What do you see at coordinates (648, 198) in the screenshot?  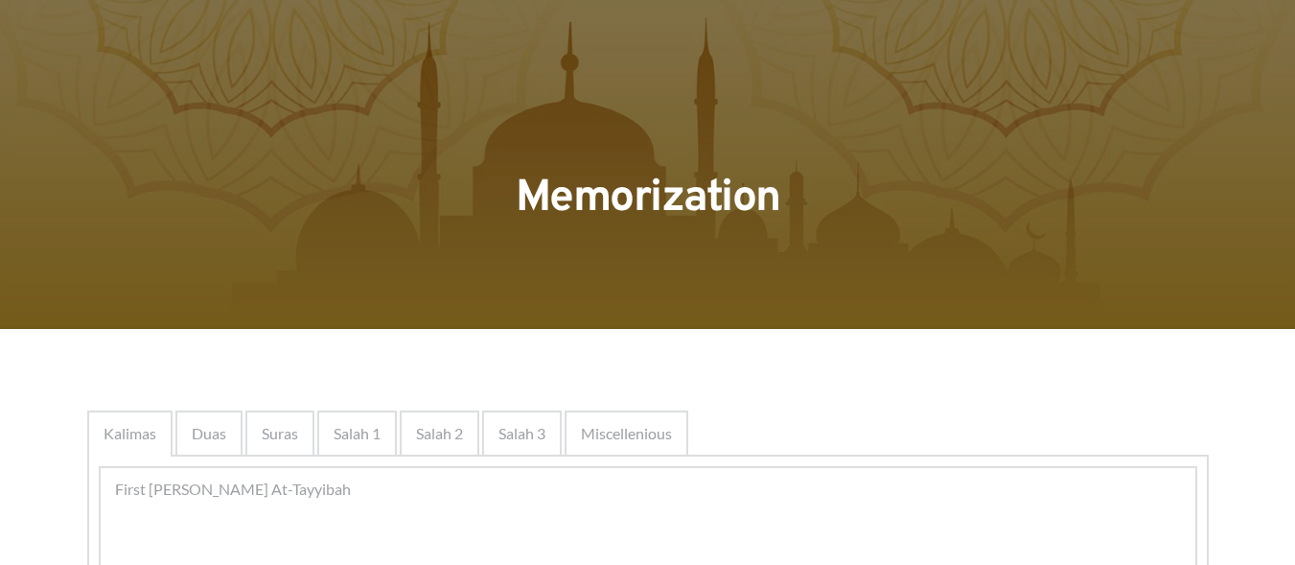 I see `span: Memorization` at bounding box center [648, 198].